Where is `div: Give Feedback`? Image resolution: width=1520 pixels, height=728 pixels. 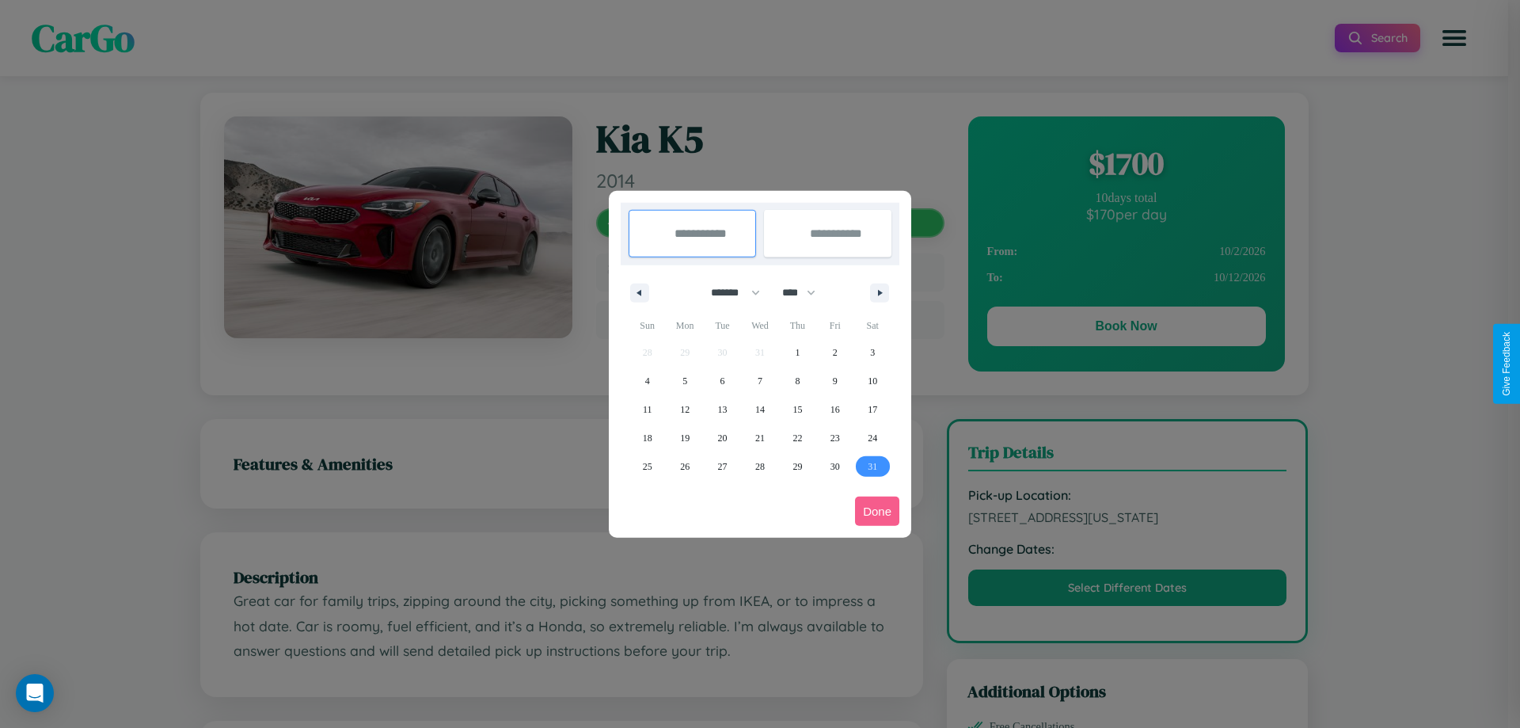 div: Give Feedback is located at coordinates (1507, 363).